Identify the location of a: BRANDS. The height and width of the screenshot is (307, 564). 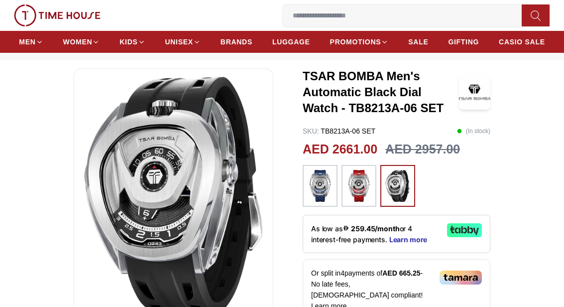
(237, 42).